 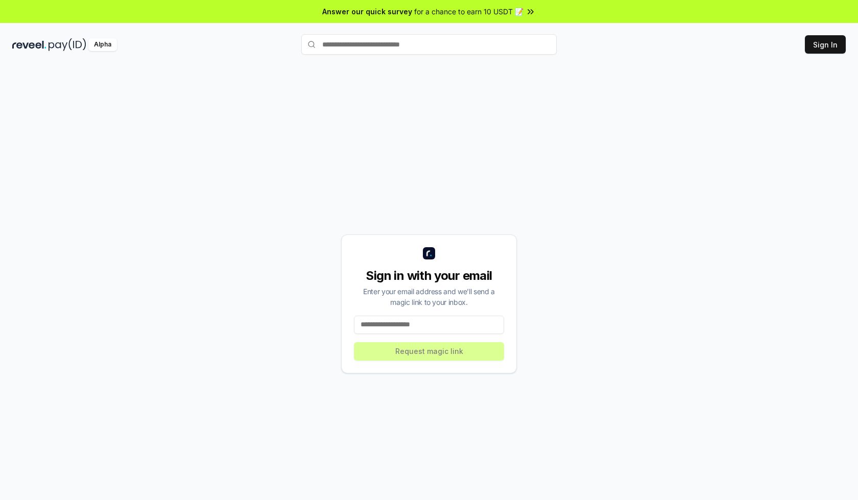 What do you see at coordinates (367, 11) in the screenshot?
I see `span: Answer our quick survey` at bounding box center [367, 11].